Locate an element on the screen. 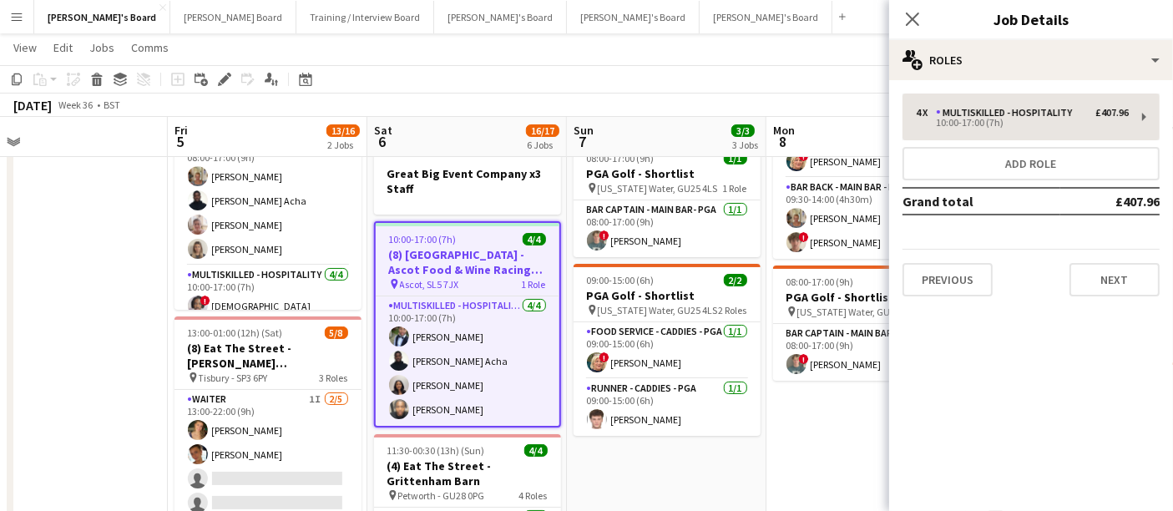 The width and height of the screenshot is (1173, 511). app-job-card: Great Big Event Company x3 Staff is located at coordinates (468, 178).